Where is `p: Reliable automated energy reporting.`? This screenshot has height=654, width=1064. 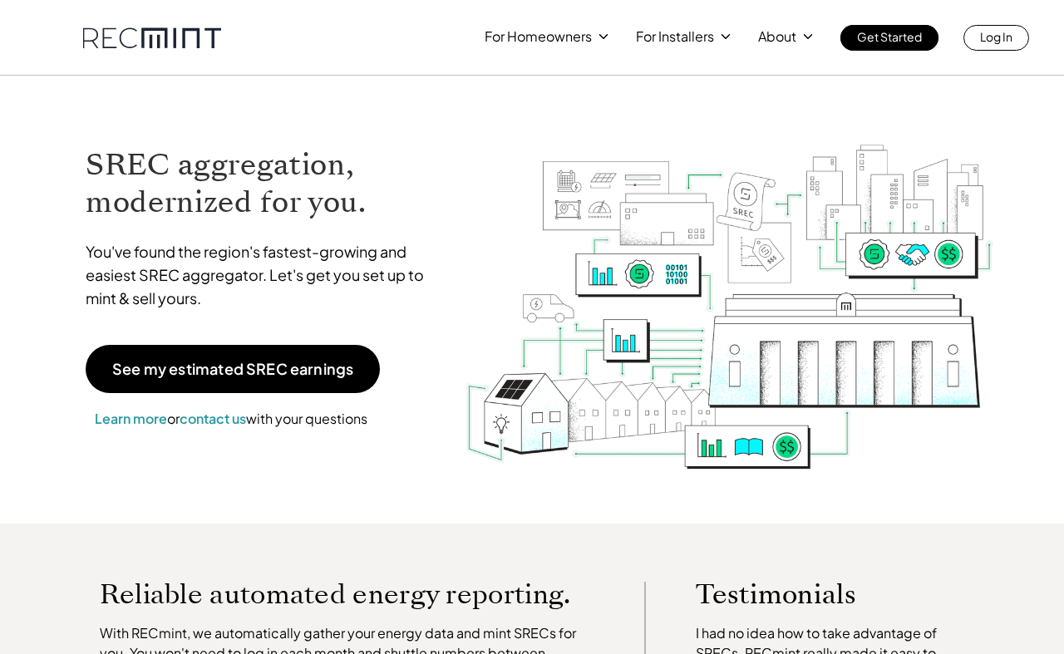
p: Reliable automated energy reporting. is located at coordinates (347, 594).